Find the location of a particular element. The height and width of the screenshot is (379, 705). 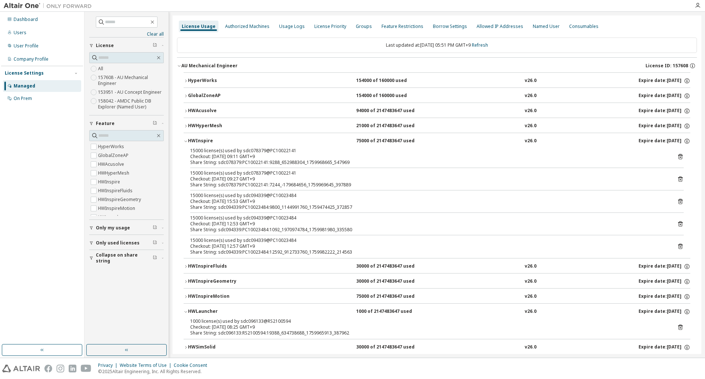

label: HyperWorks is located at coordinates (112, 147).